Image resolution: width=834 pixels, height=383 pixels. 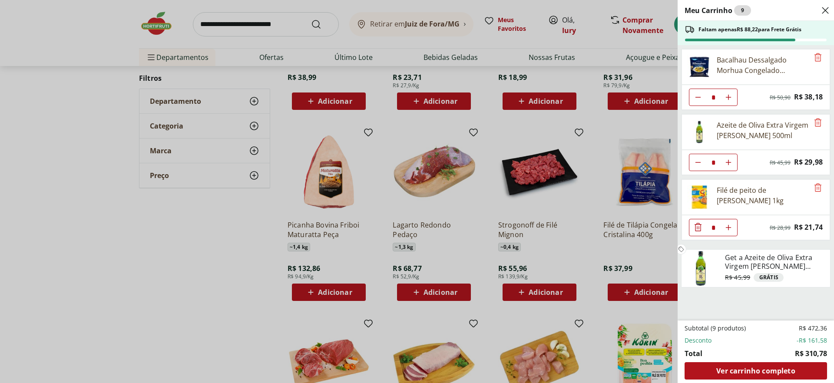 I want to click on span: R$ 29,98, so click(x=809, y=162).